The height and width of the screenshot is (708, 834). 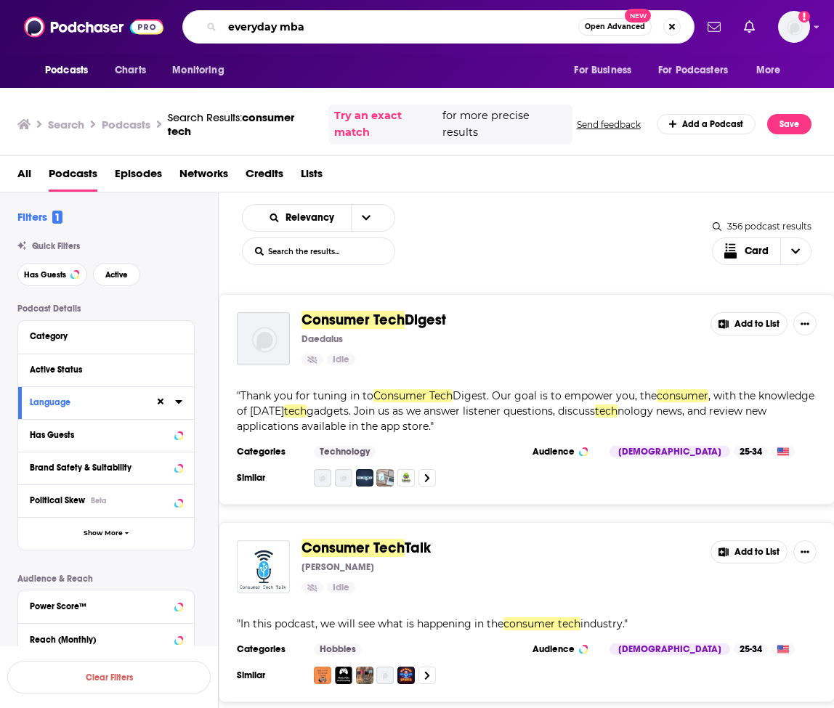 I want to click on div: Has Guests, so click(x=100, y=435).